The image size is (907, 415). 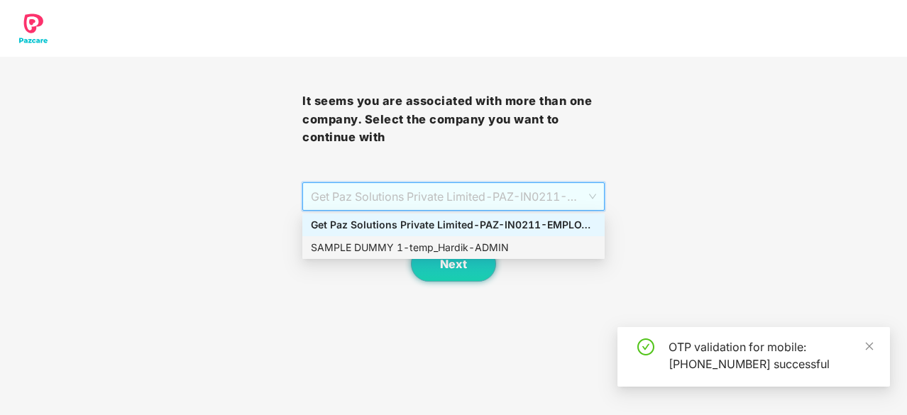 What do you see at coordinates (454, 225) in the screenshot?
I see `div: Get Paz Solutions Private Limited - PAZ-IN0211 - EMPLOYEE` at bounding box center [454, 225].